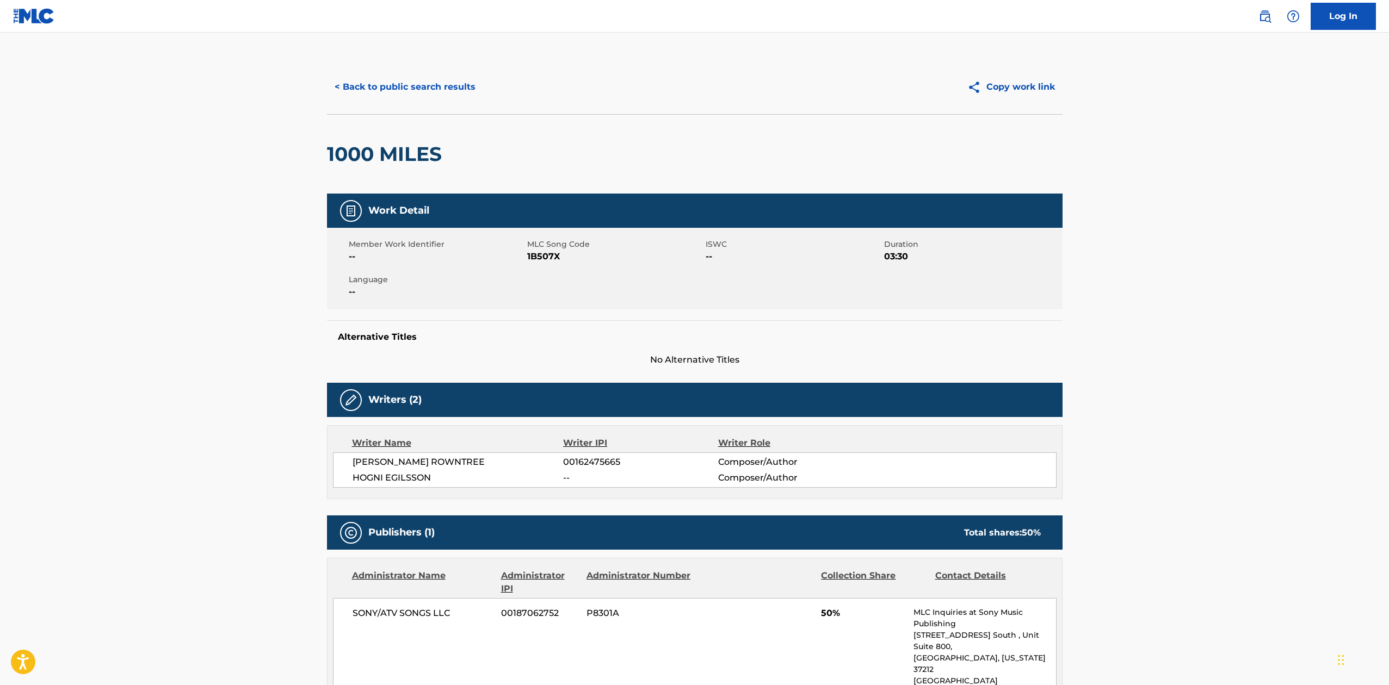 This screenshot has width=1389, height=685. What do you see at coordinates (788, 443) in the screenshot?
I see `div: Writer Role` at bounding box center [788, 443].